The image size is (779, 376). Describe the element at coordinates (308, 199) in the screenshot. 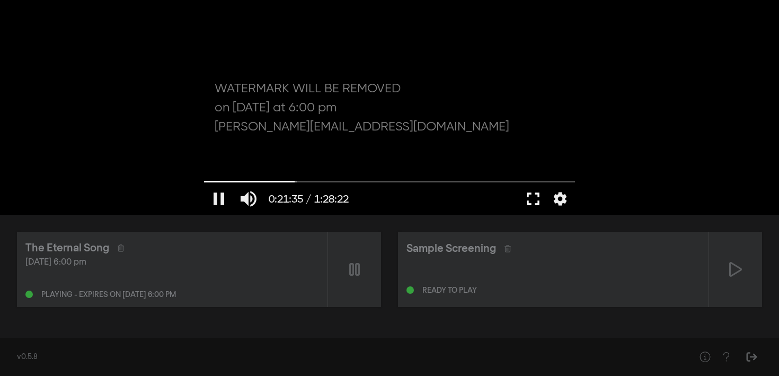

I see `button: 0:21:35 / 1:28:22` at that location.